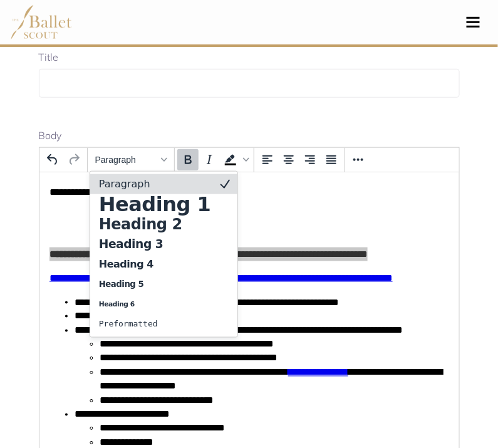  What do you see at coordinates (164, 184) in the screenshot?
I see `div: Paragraph` at bounding box center [164, 184].